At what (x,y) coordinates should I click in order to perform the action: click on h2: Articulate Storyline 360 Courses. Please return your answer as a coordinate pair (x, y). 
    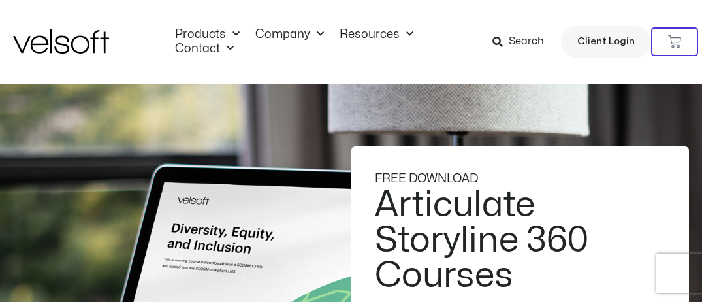
    Looking at the image, I should click on (521, 240).